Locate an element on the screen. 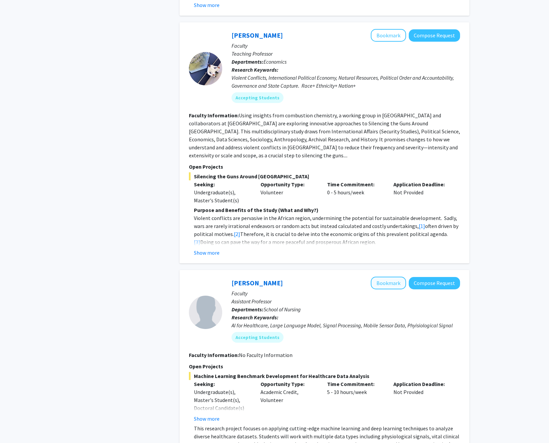  div: Volunteer is located at coordinates (289, 192).